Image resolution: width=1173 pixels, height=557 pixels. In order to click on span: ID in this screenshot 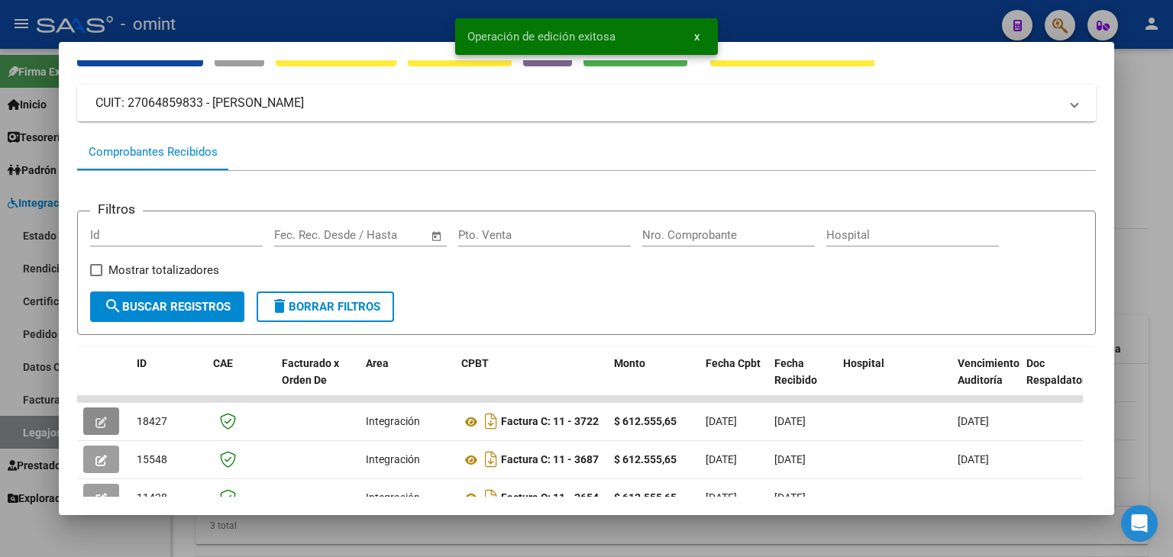, I will do `click(141, 363)`.